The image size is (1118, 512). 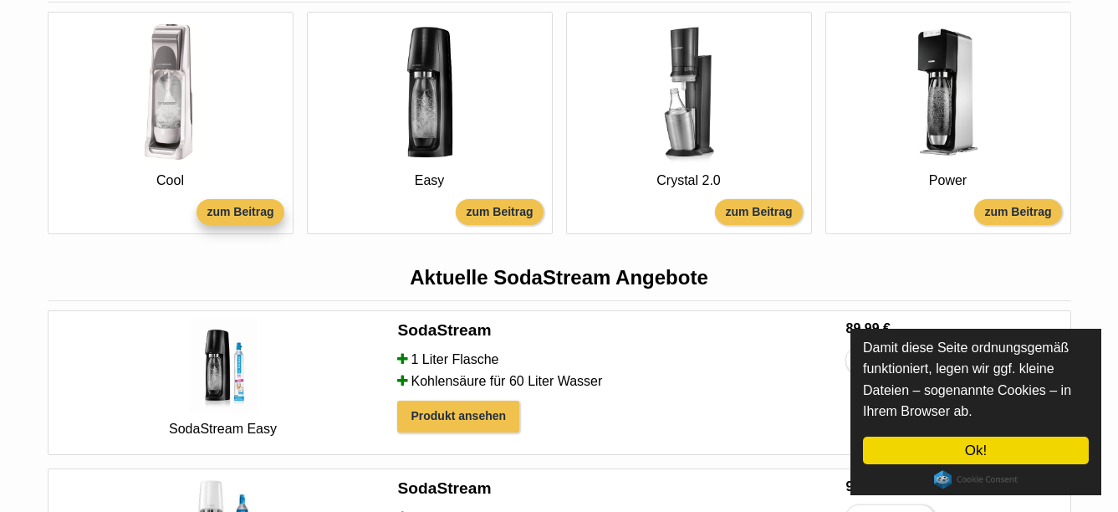 What do you see at coordinates (890, 360) in the screenshot?
I see `a: Preisalarm` at bounding box center [890, 360].